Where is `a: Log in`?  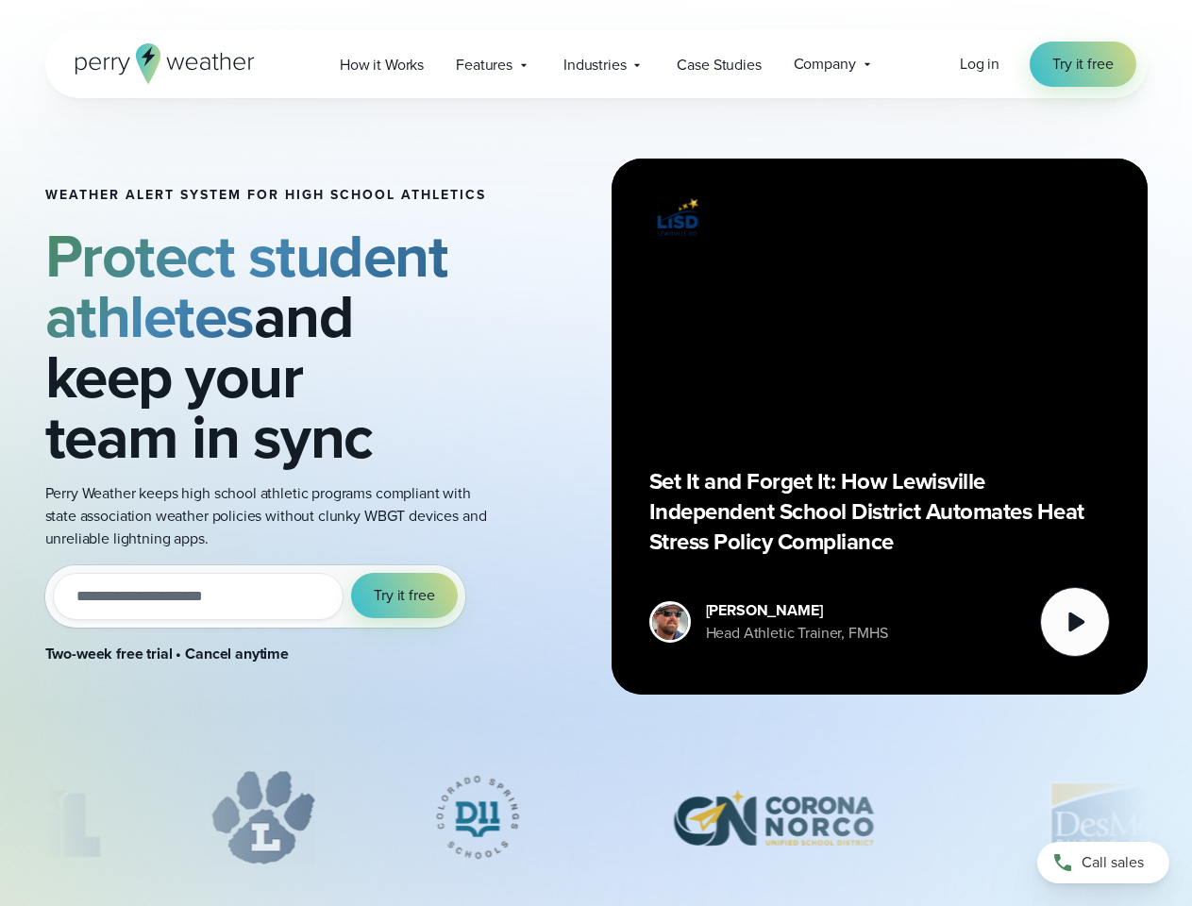
a: Log in is located at coordinates (979, 64).